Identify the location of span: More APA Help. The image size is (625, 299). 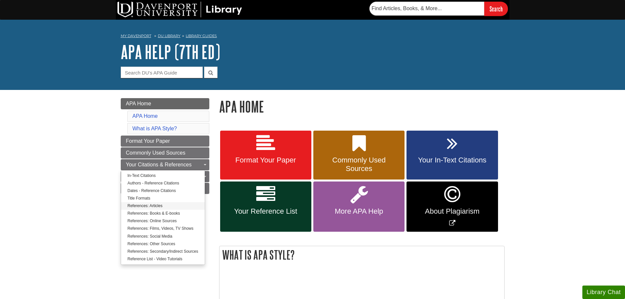
(359, 211).